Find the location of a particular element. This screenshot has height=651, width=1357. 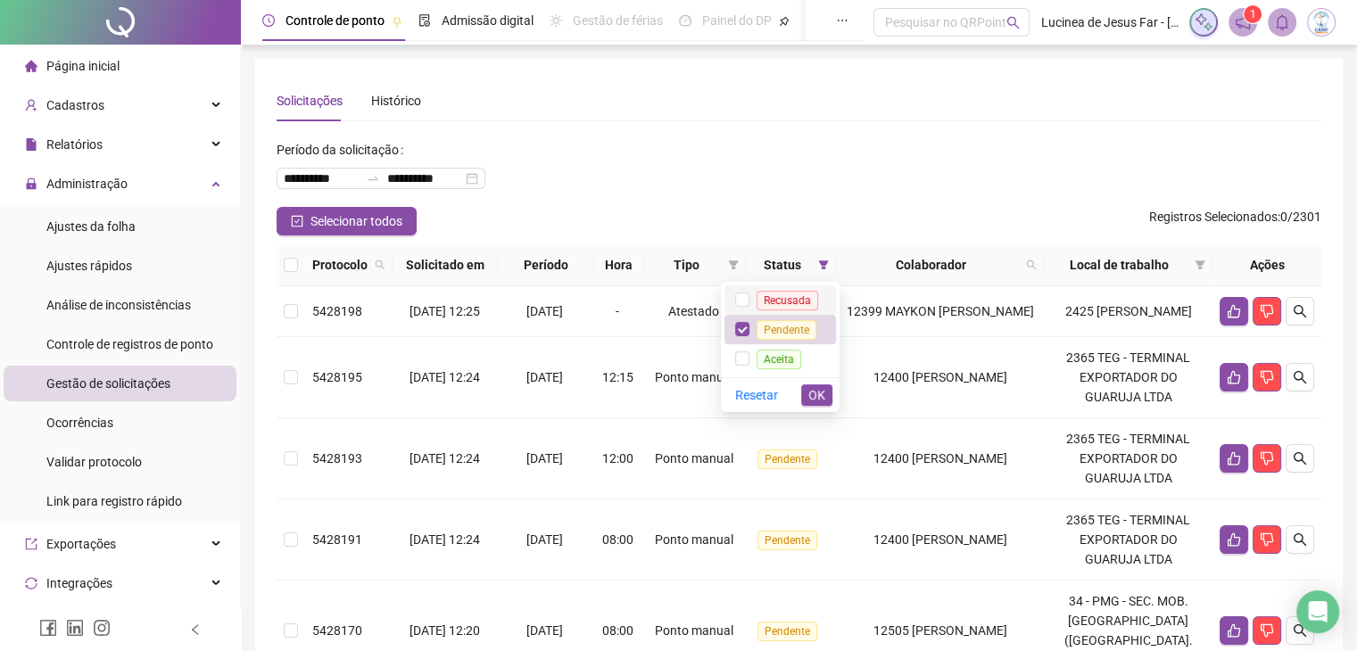

span: Ocorrências is located at coordinates (79, 423).